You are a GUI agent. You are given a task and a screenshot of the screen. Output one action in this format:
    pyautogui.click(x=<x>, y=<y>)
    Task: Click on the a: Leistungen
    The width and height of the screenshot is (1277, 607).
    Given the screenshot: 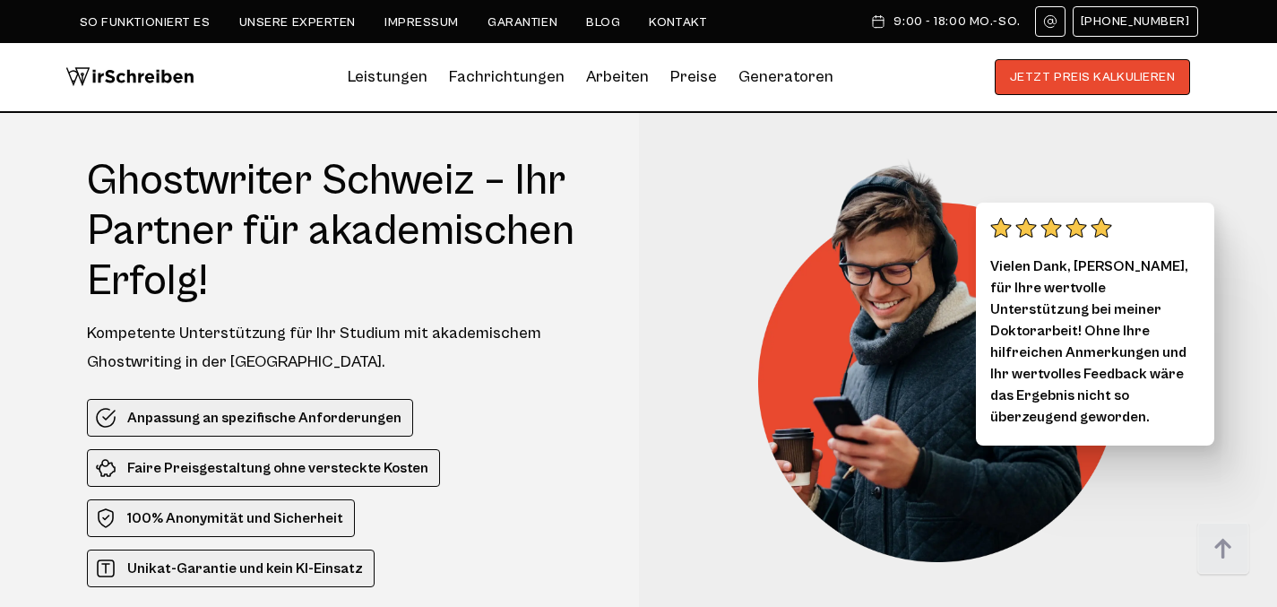 What is the action you would take?
    pyautogui.click(x=387, y=77)
    